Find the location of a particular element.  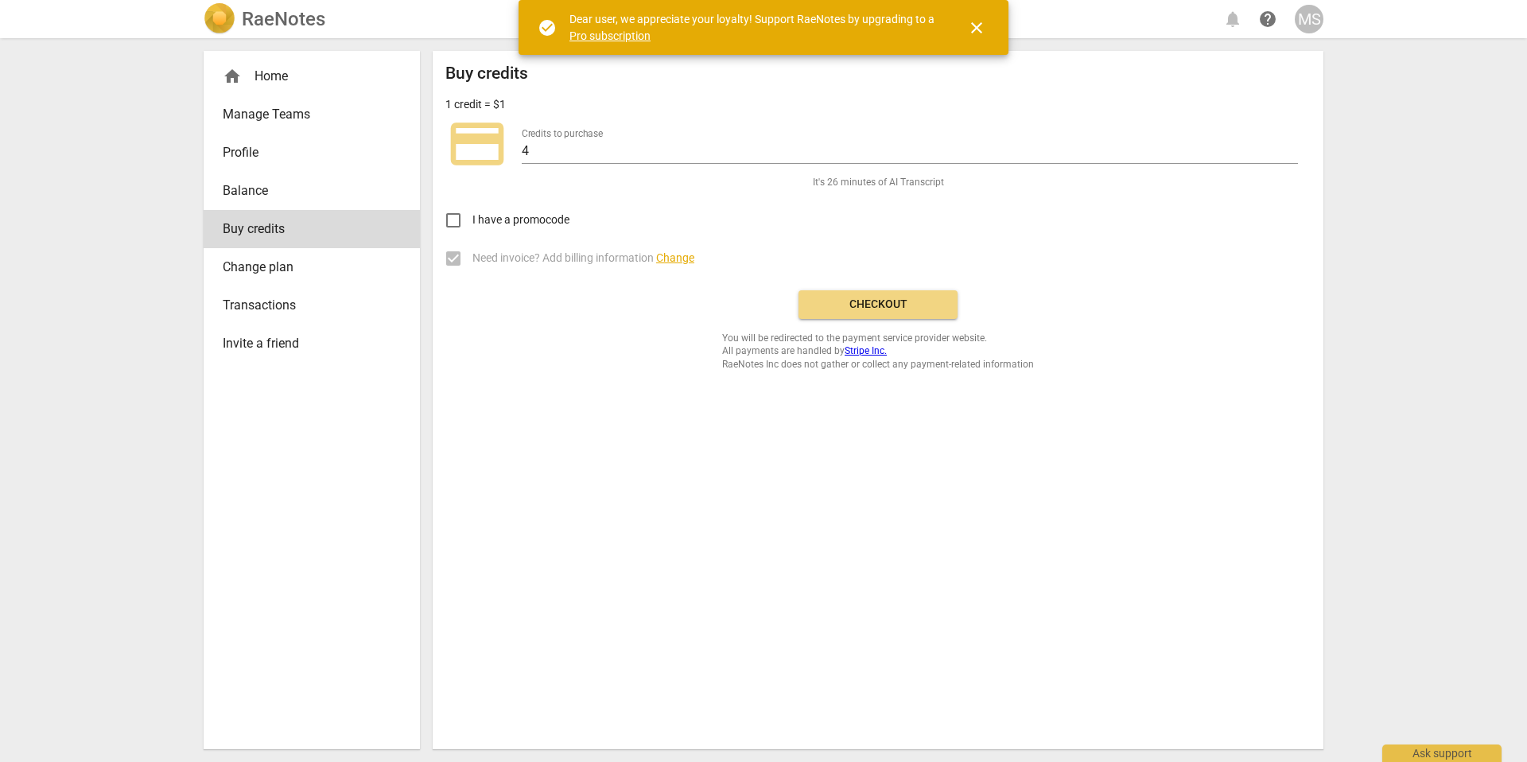

span: Checkout is located at coordinates (878, 305).